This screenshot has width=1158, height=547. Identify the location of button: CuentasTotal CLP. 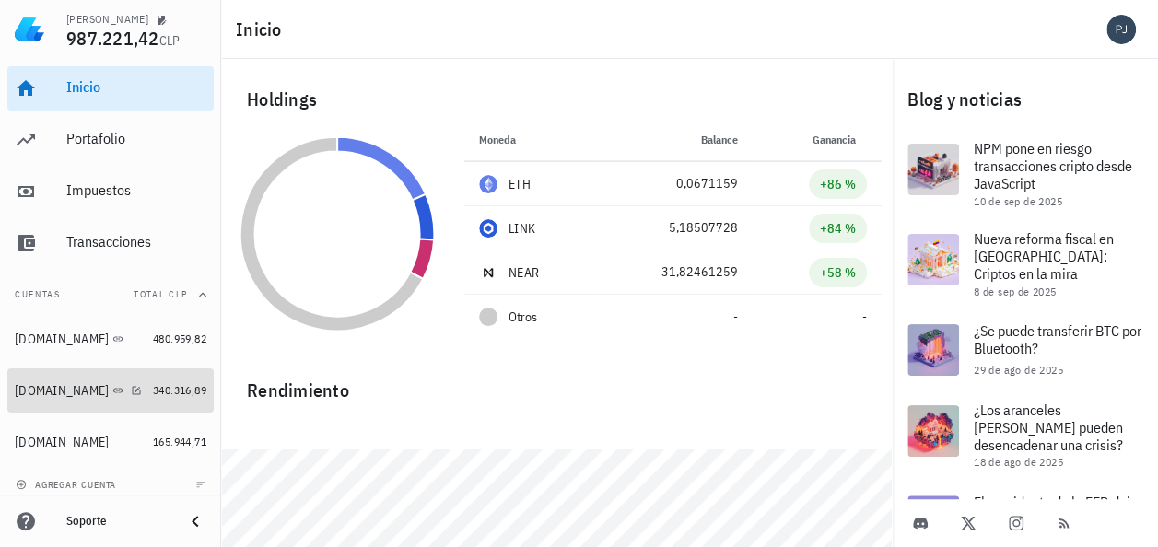
(111, 295).